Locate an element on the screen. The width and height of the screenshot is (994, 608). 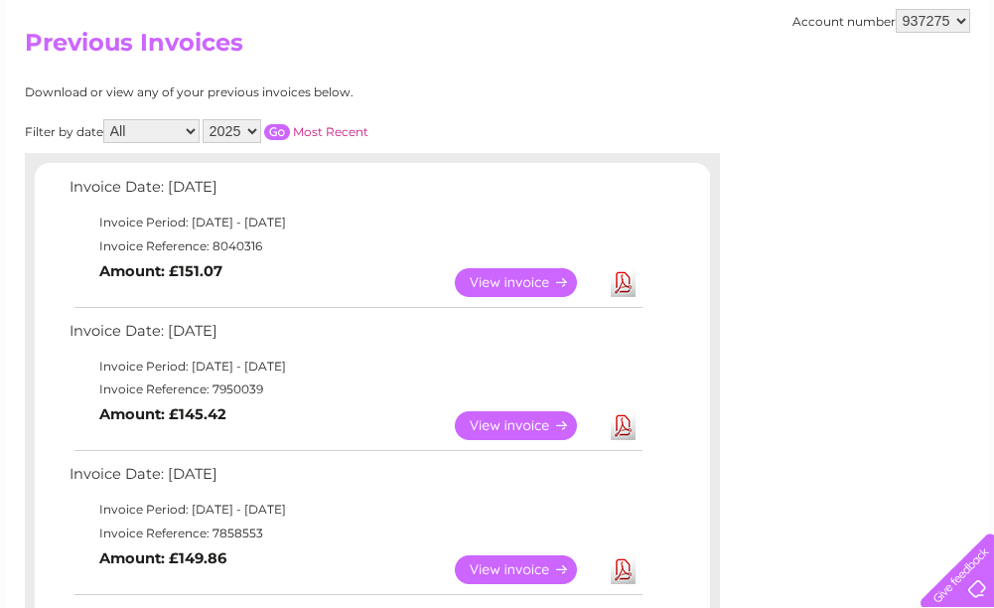
span: 0333 014 3131 is located at coordinates (688, 22).